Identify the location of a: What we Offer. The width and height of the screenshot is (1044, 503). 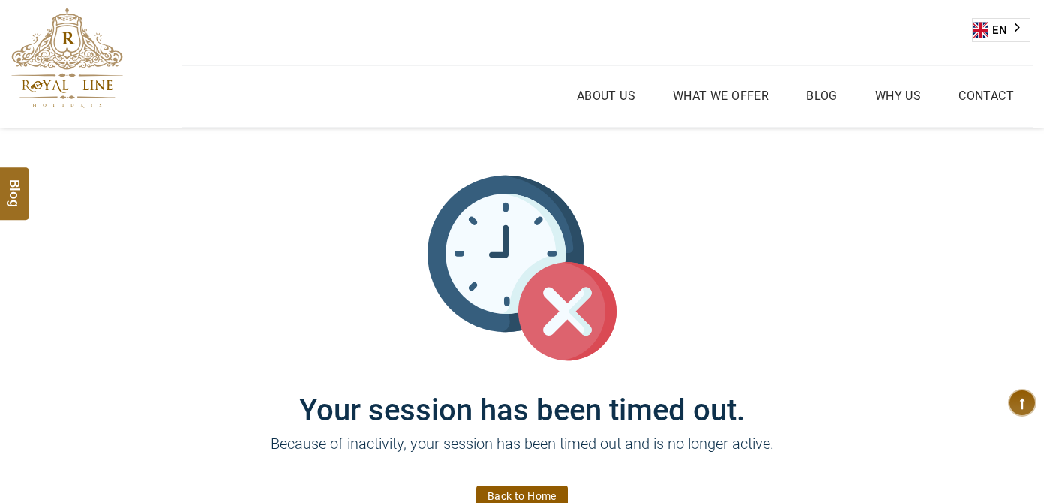
(721, 95).